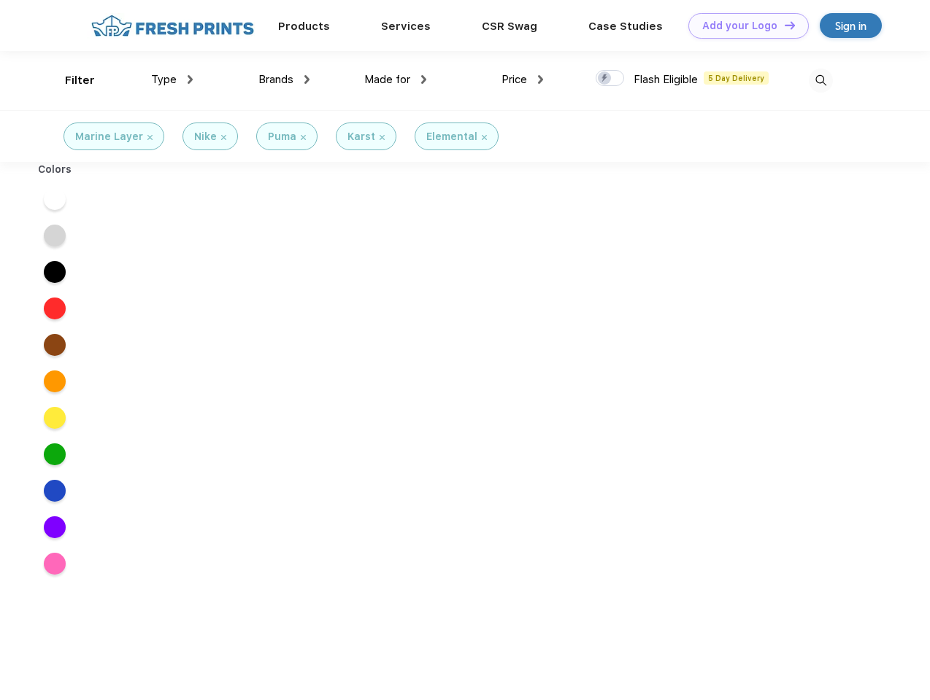 Image resolution: width=930 pixels, height=700 pixels. Describe the element at coordinates (282, 136) in the screenshot. I see `div: Puma` at that location.